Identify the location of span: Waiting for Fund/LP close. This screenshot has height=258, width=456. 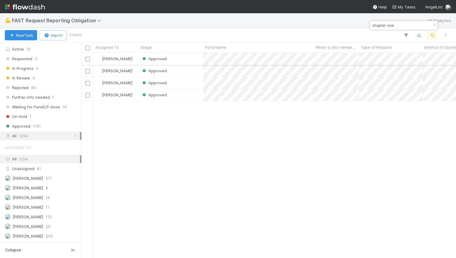
(32, 107).